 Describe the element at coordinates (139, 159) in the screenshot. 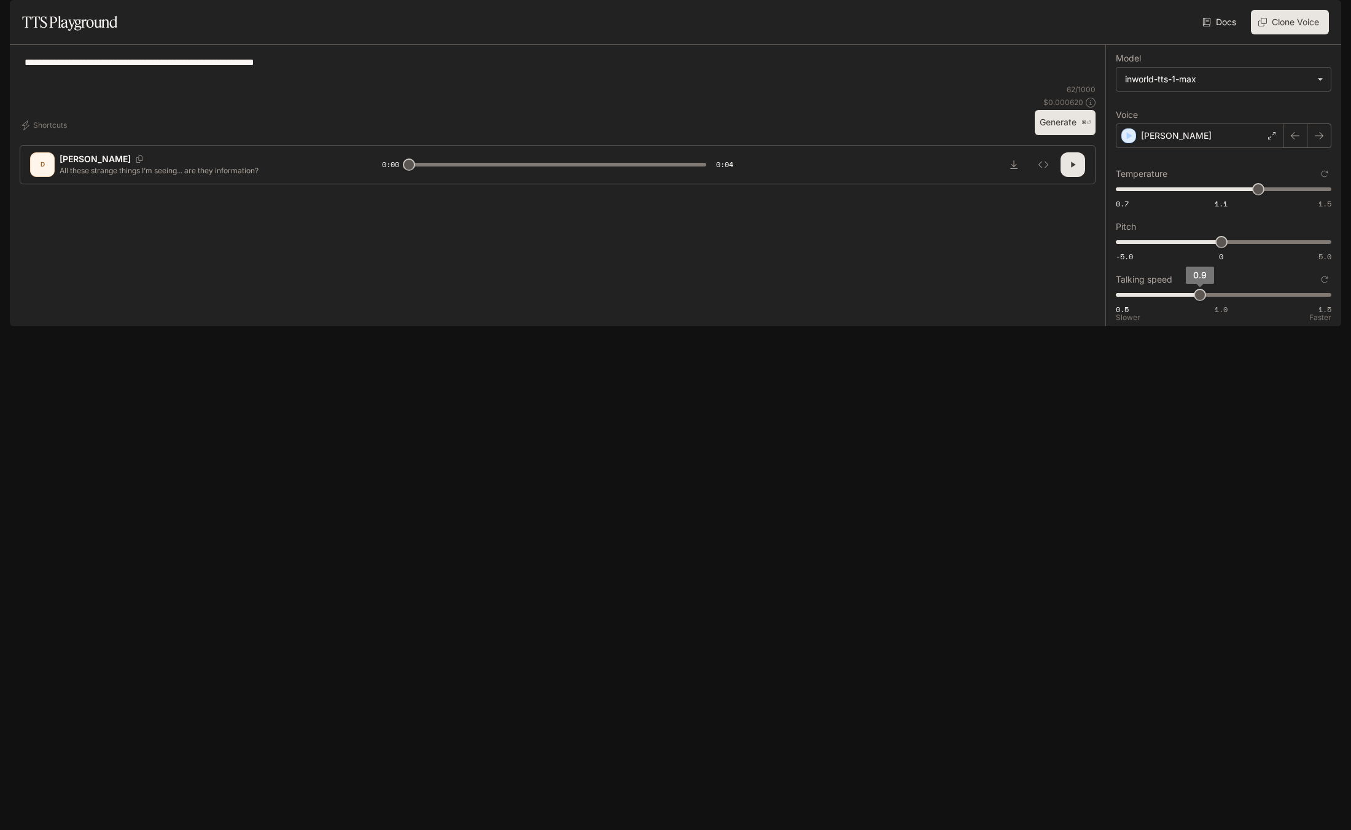

I see `button: Copy Voice ID` at that location.